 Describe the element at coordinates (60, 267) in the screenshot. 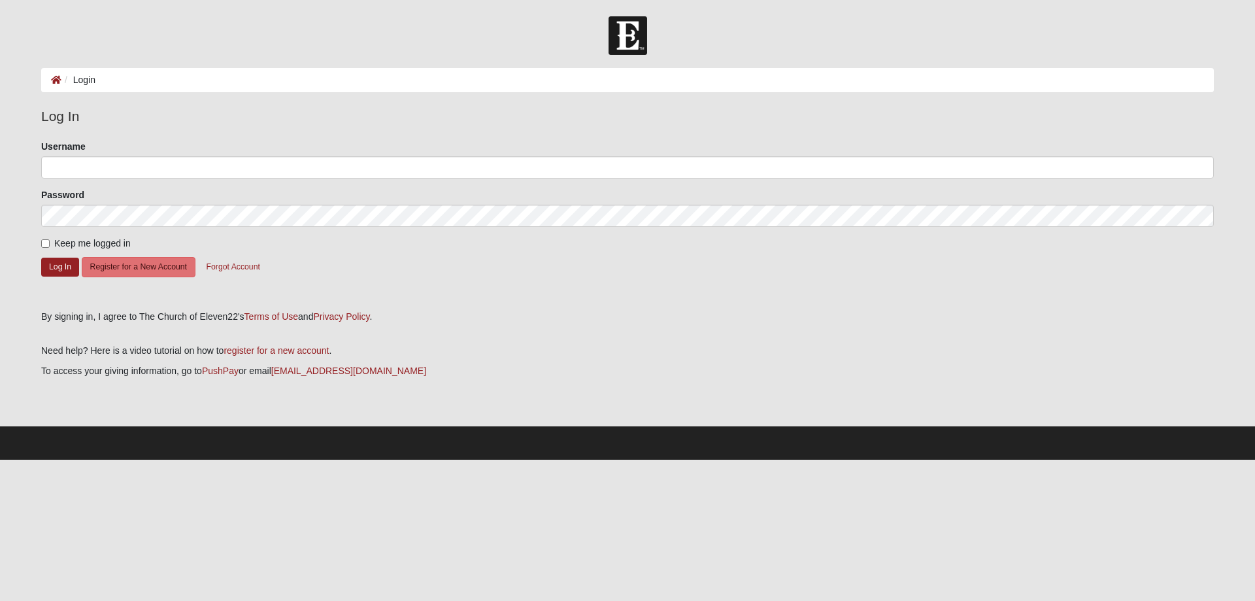

I see `button: Log In` at that location.